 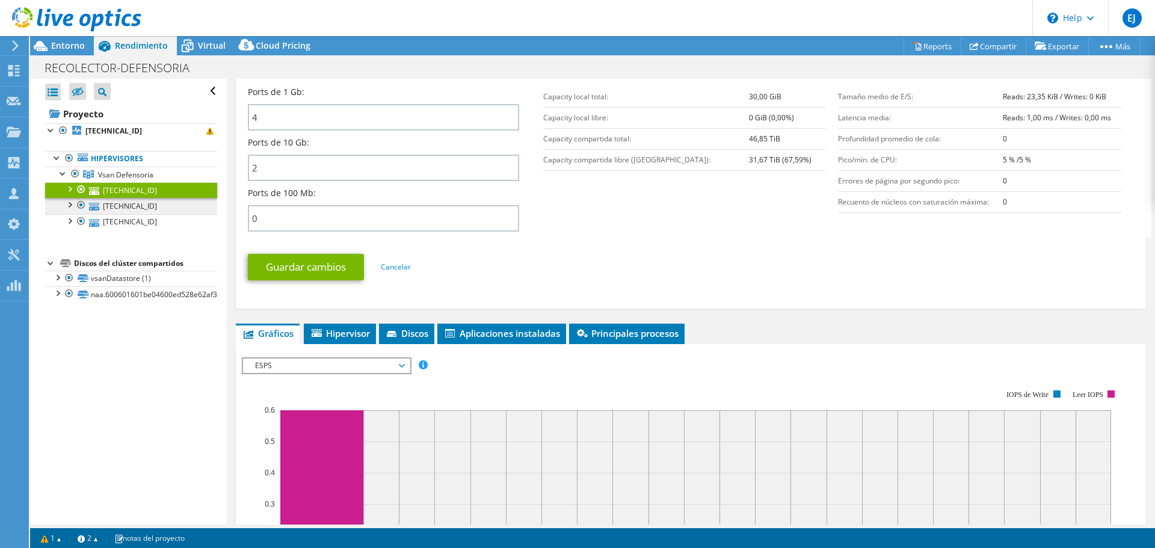 What do you see at coordinates (1028, 395) in the screenshot?
I see `text: IOPS de Write` at bounding box center [1028, 395].